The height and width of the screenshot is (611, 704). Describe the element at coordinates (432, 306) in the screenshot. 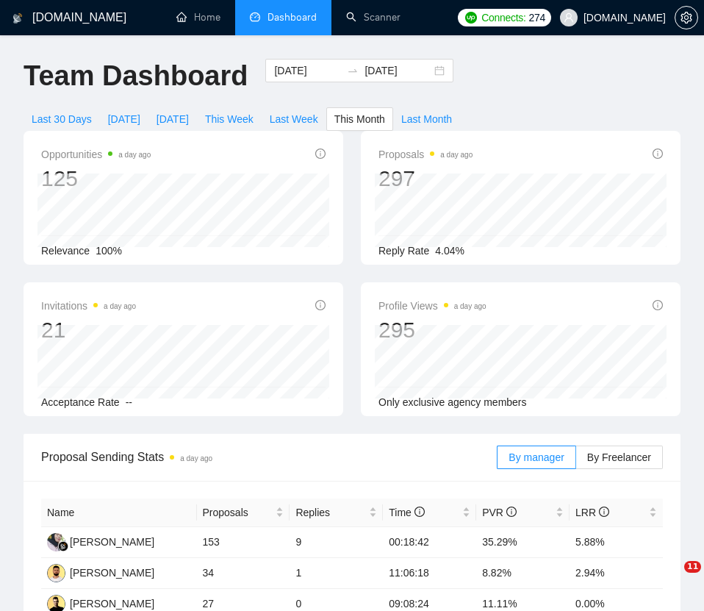

I see `span: Profile Views` at that location.